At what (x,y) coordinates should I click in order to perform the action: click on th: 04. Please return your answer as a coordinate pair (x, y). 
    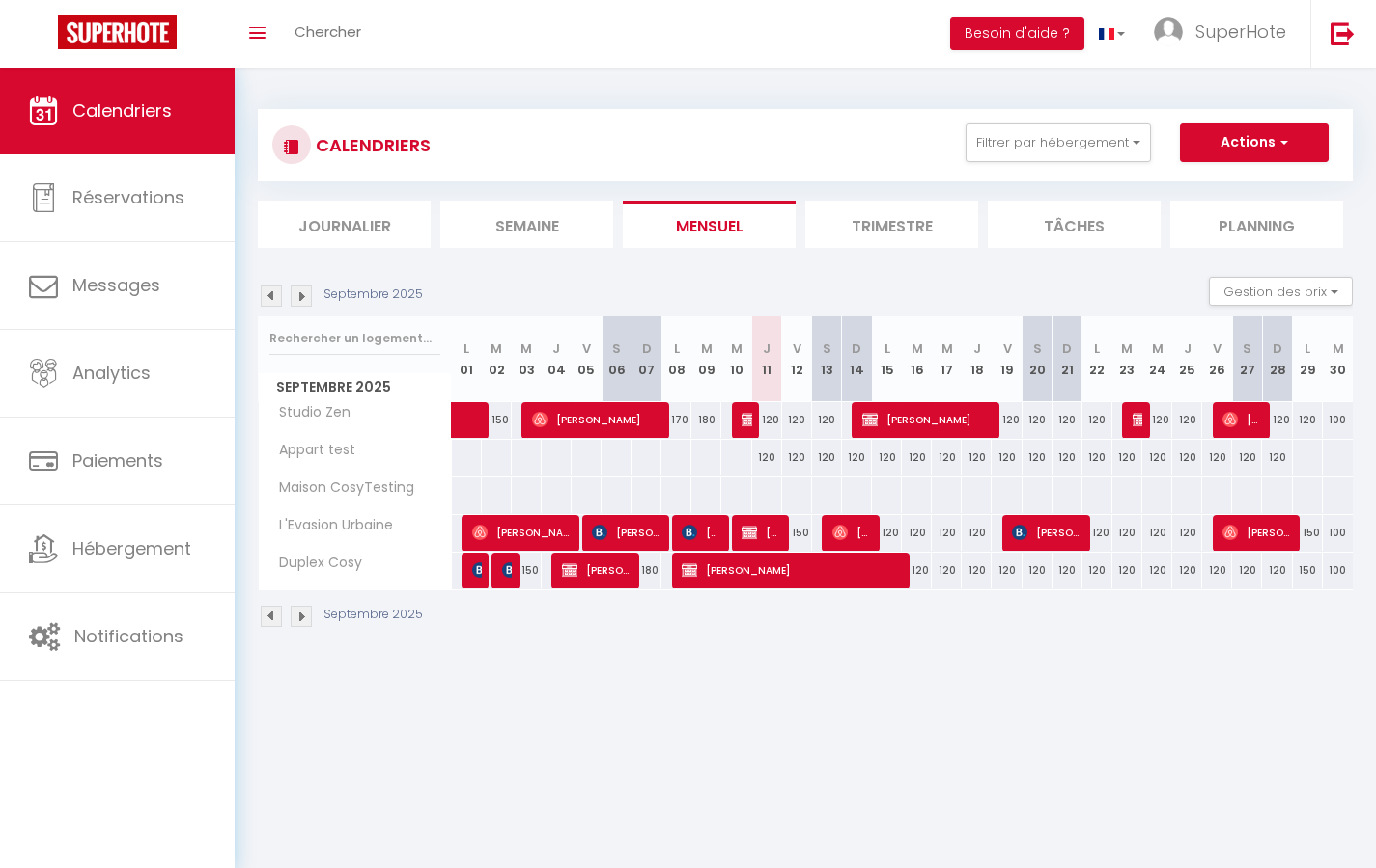
    Looking at the image, I should click on (556, 359).